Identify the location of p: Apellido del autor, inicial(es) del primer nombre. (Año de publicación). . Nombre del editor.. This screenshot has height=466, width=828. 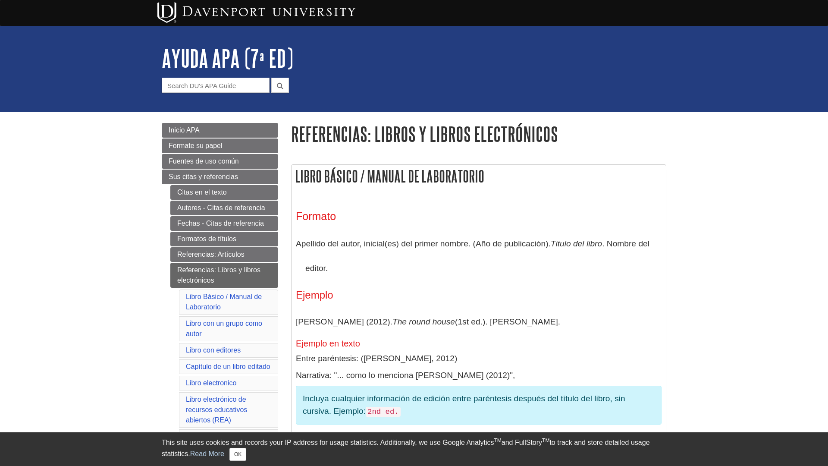
(479, 256).